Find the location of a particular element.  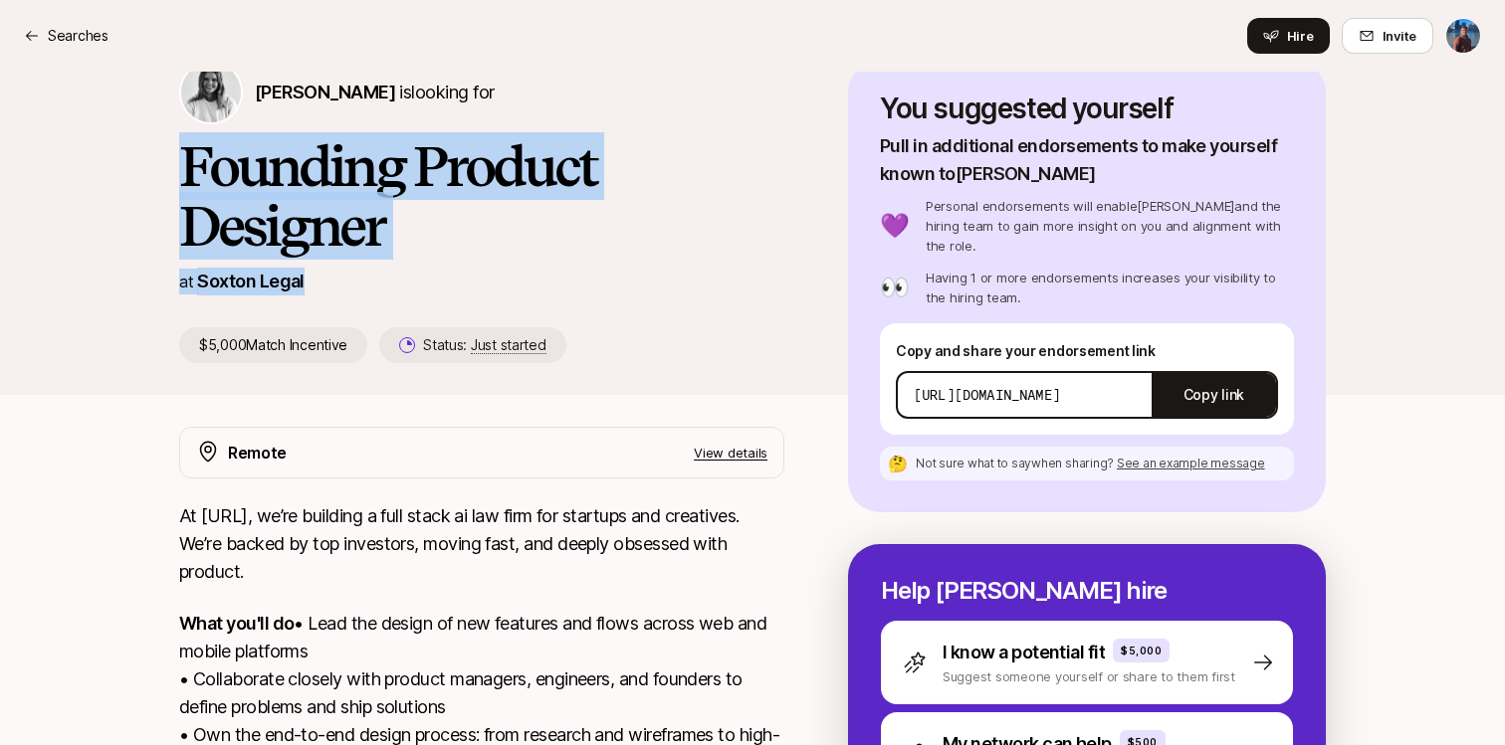

p: Searches is located at coordinates (78, 36).